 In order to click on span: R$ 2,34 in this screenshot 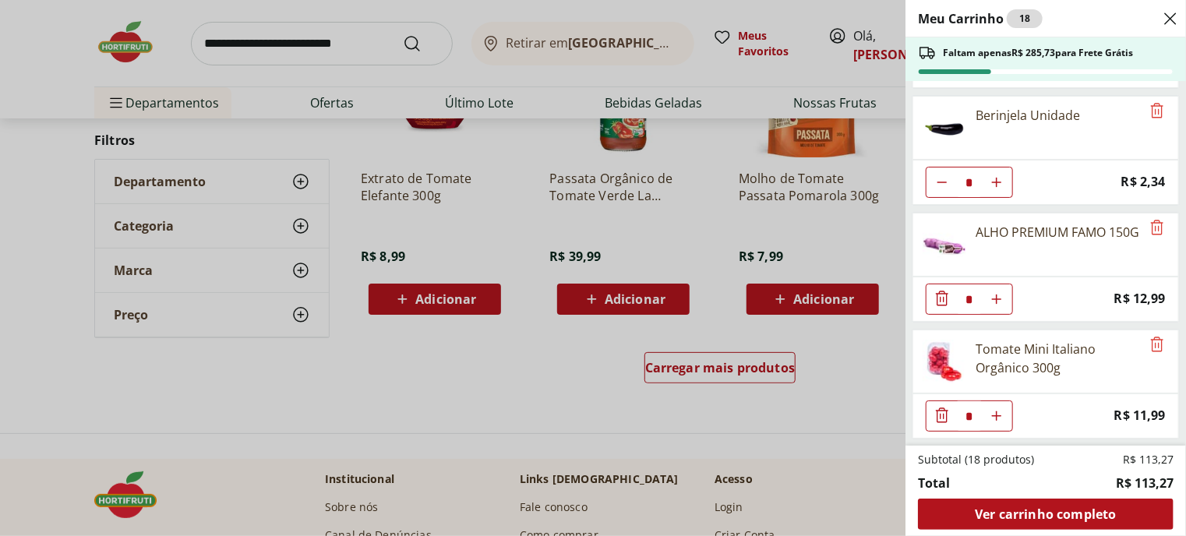, I will do `click(1143, 182)`.